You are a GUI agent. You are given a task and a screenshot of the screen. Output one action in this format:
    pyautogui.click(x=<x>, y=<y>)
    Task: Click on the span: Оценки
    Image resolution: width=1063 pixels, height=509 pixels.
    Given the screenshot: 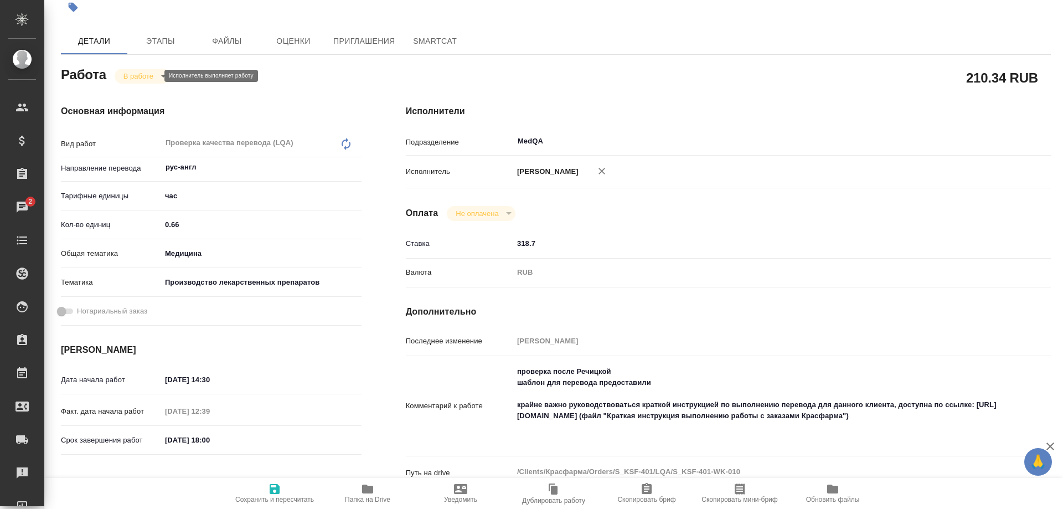 What is the action you would take?
    pyautogui.click(x=293, y=41)
    